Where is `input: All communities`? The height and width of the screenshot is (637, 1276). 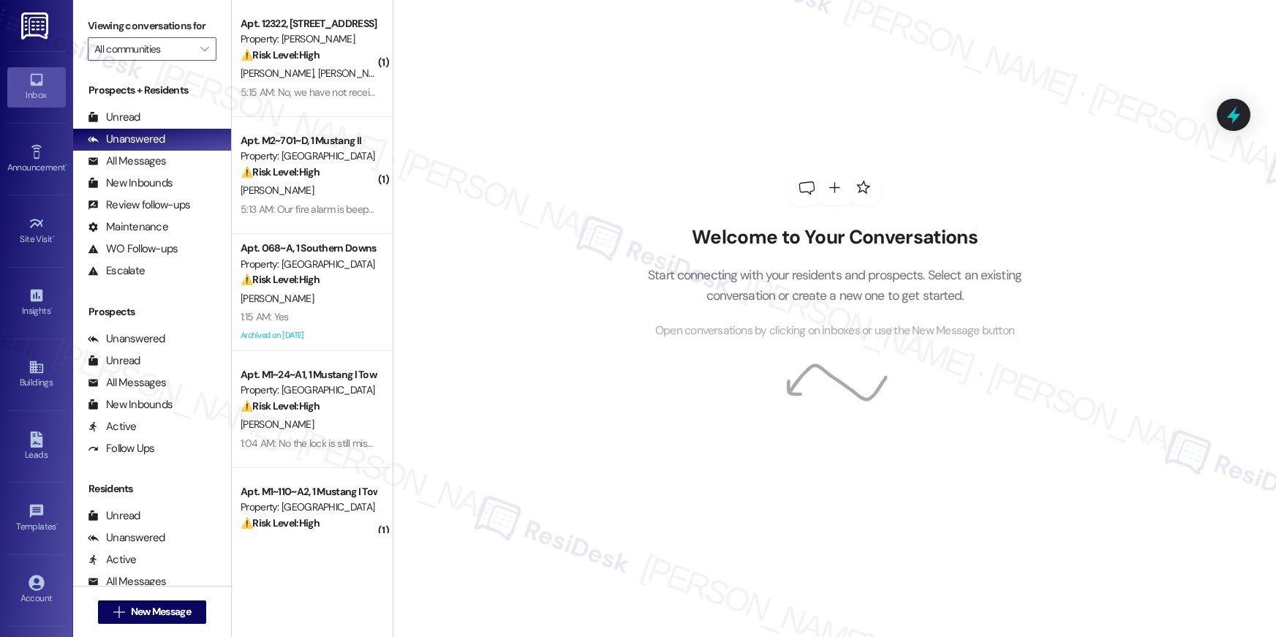 input: All communities is located at coordinates (143, 49).